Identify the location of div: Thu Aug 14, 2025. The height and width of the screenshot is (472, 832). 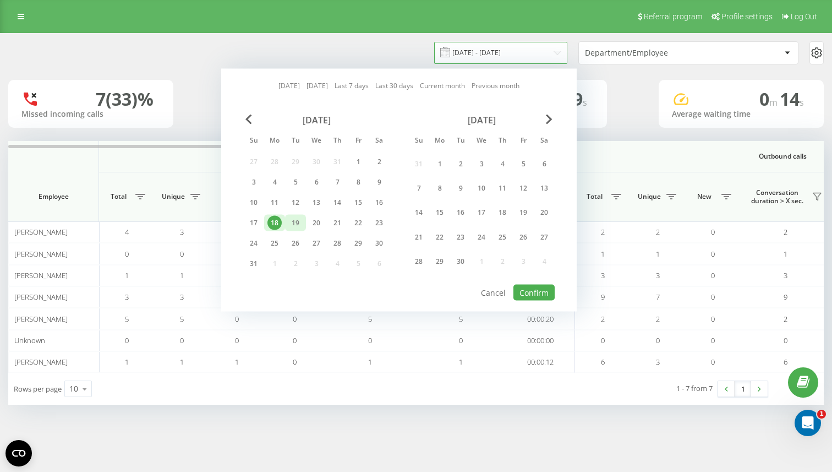
(338, 203).